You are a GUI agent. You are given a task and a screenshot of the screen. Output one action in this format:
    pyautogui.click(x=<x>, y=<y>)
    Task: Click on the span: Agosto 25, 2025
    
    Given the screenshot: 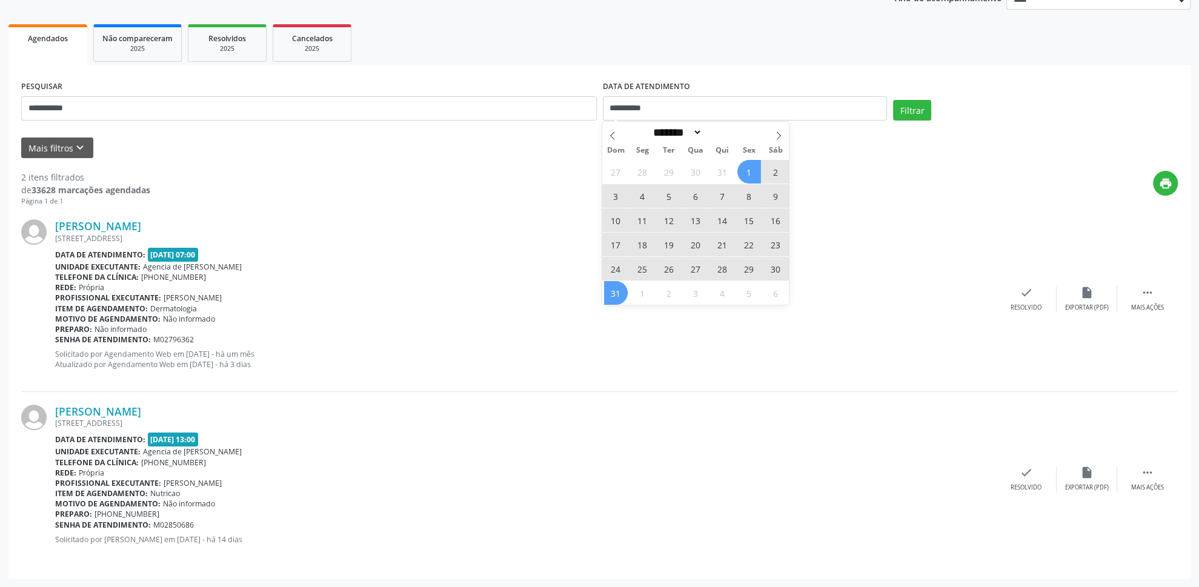 What is the action you would take?
    pyautogui.click(x=642, y=268)
    